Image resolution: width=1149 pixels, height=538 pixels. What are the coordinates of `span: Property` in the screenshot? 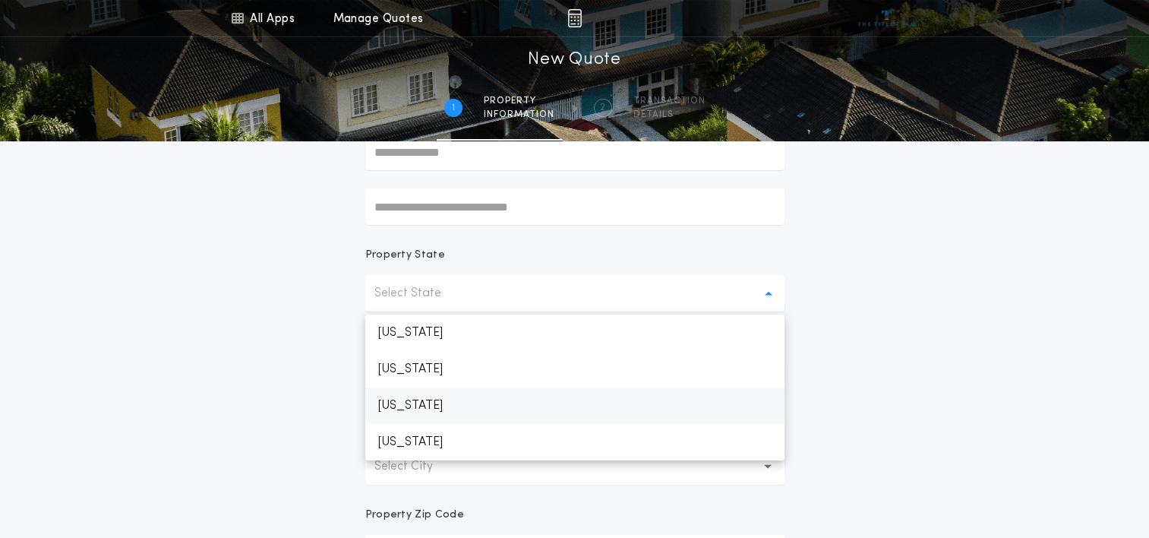 It's located at (519, 101).